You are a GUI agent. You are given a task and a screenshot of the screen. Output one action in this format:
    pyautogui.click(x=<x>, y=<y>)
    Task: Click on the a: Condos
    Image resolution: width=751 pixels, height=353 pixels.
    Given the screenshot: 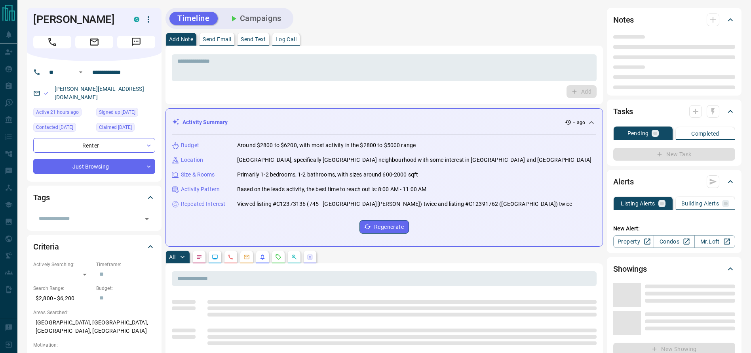 What is the action you would take?
    pyautogui.click(x=674, y=241)
    